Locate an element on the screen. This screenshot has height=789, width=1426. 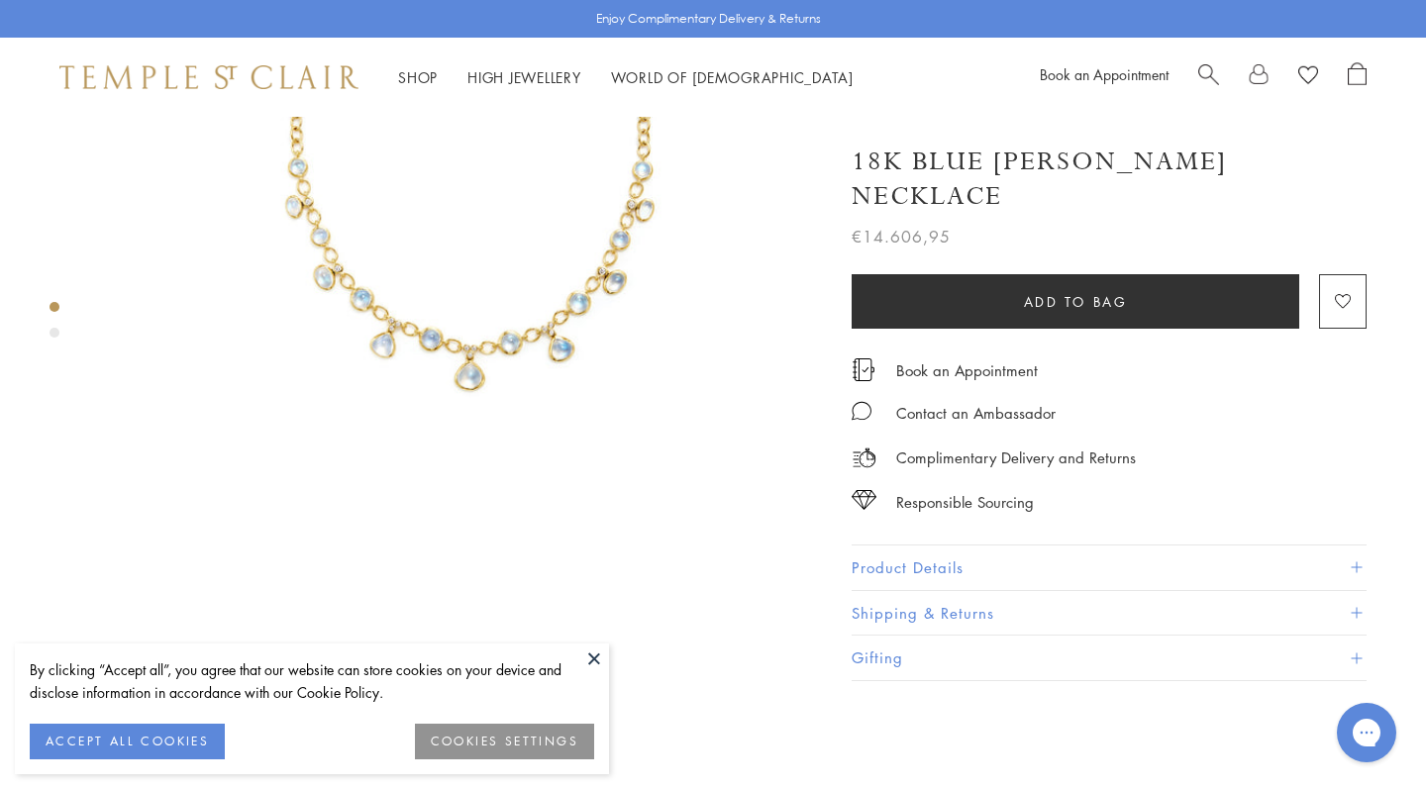
nav: Main navigation is located at coordinates (626, 77).